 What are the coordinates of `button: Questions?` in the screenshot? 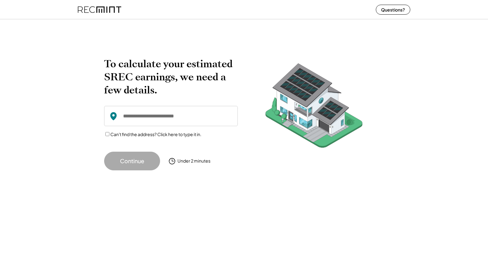 It's located at (393, 10).